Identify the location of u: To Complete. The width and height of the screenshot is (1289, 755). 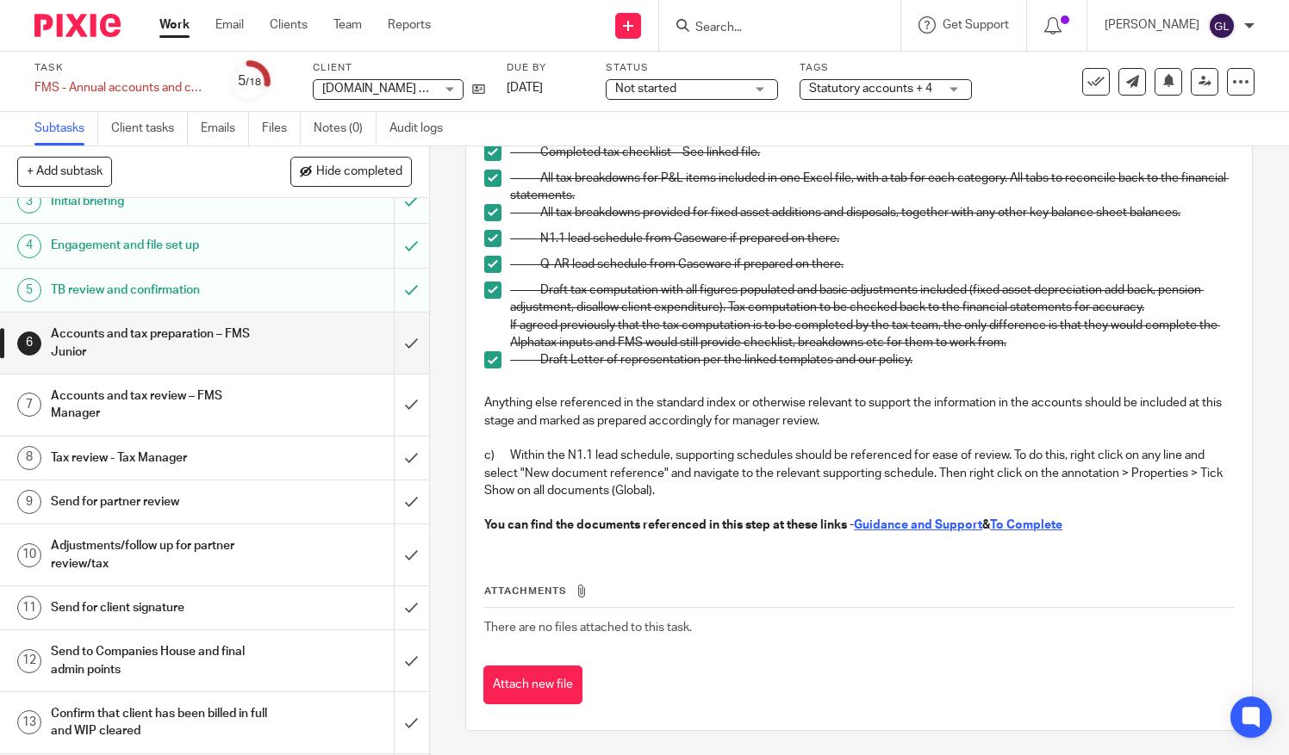
(1026, 525).